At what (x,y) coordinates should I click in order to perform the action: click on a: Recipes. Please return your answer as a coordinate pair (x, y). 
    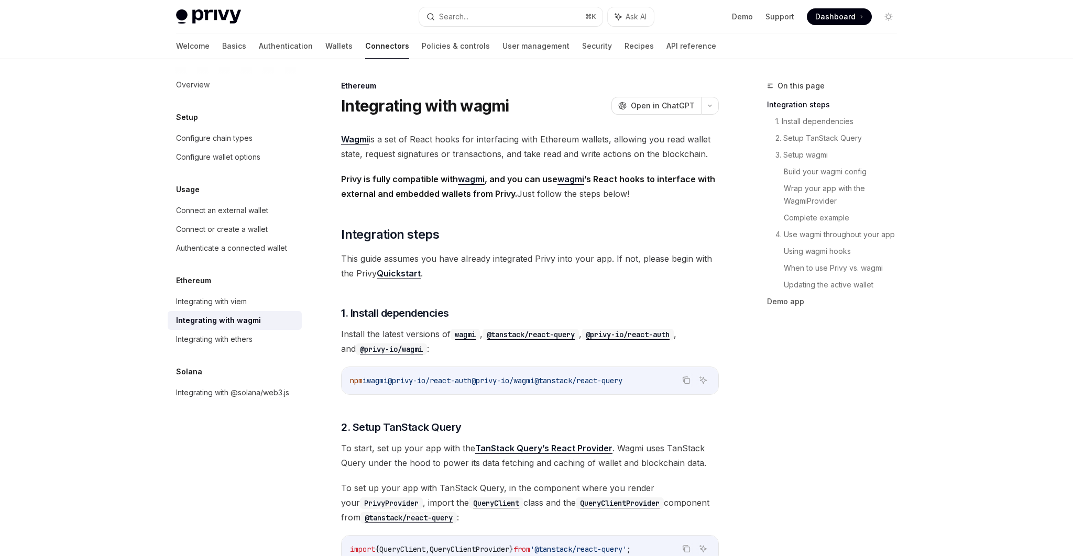
    Looking at the image, I should click on (639, 46).